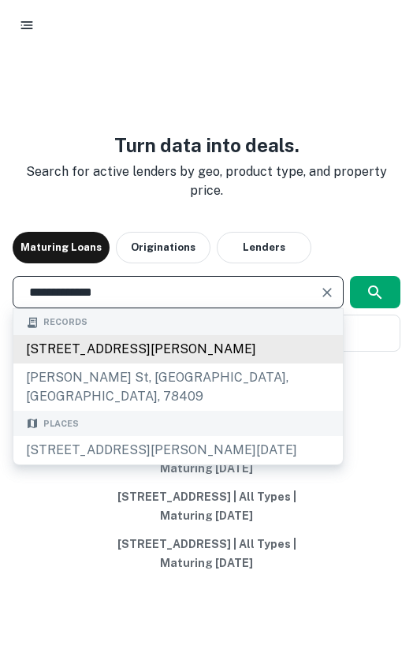 This screenshot has width=413, height=645. Describe the element at coordinates (264, 248) in the screenshot. I see `button: Lenders` at that location.